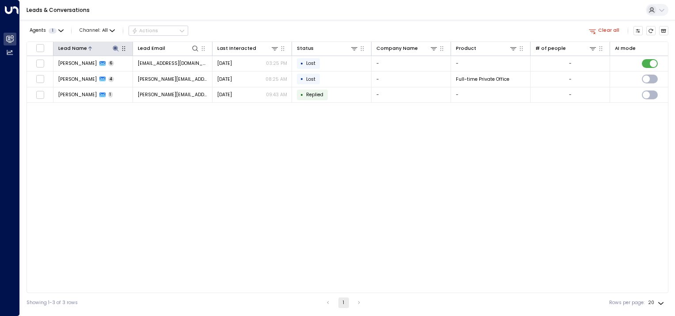 This screenshot has height=316, width=675. I want to click on span: Toggle select all, so click(40, 48).